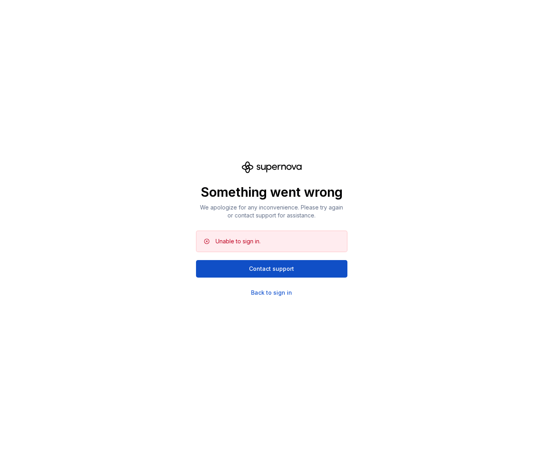  Describe the element at coordinates (238, 241) in the screenshot. I see `div: Unable to sign in.` at that location.